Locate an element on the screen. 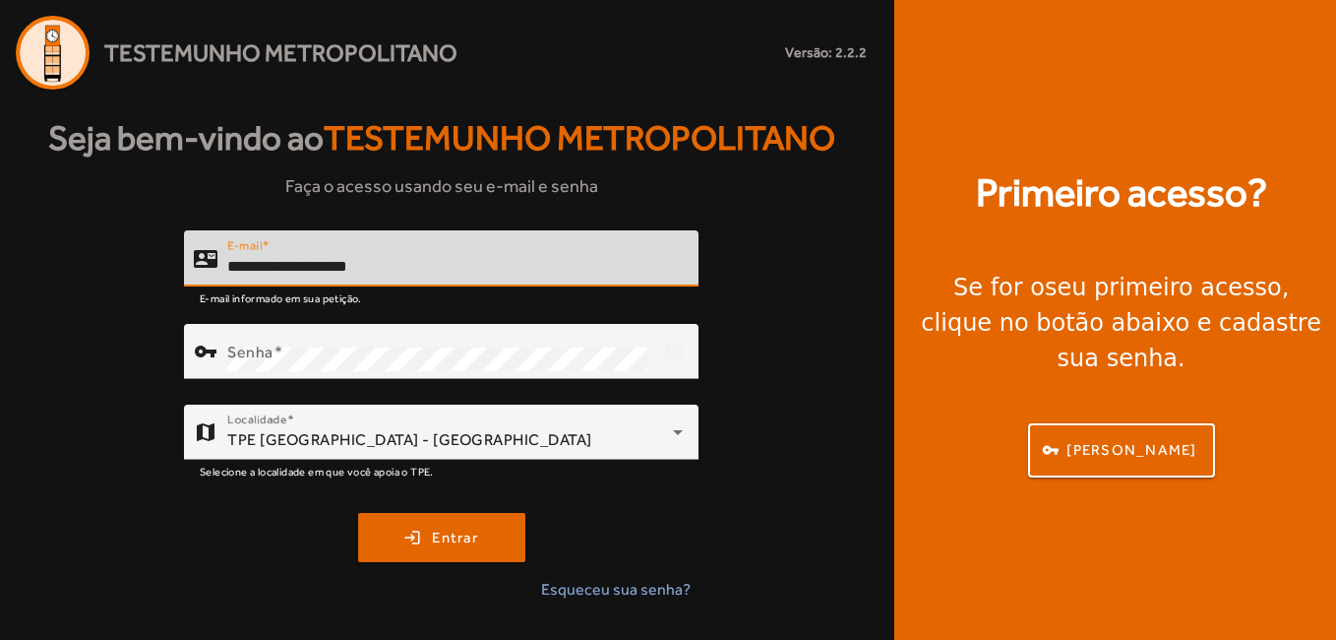  mat-label: Localidade is located at coordinates (257, 419).